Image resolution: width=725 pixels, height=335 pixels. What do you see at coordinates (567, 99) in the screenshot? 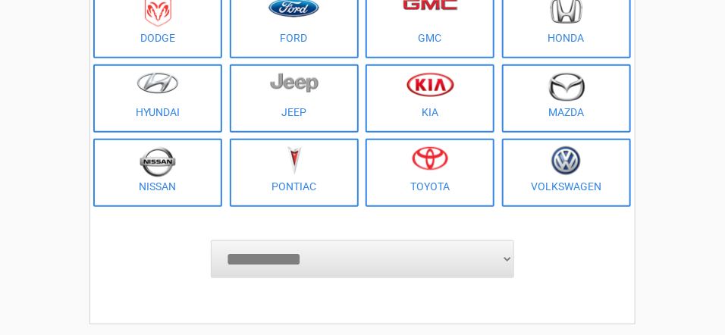
I see `a: Mazda` at bounding box center [567, 99].